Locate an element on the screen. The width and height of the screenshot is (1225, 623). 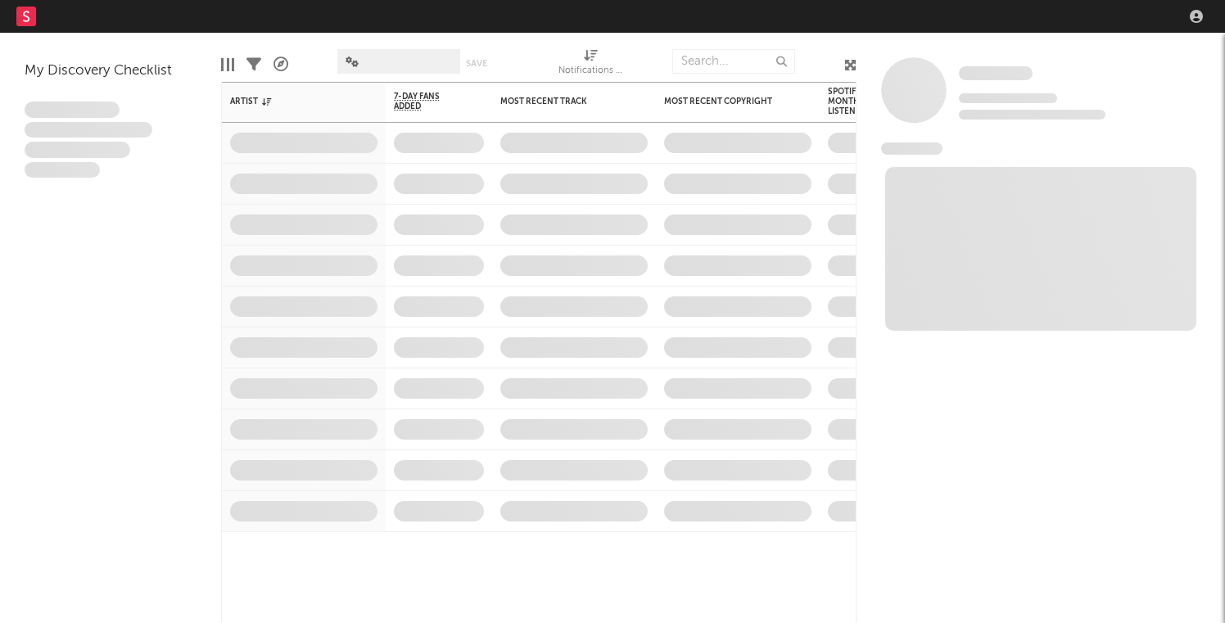
span: Some Artist is located at coordinates (995, 73).